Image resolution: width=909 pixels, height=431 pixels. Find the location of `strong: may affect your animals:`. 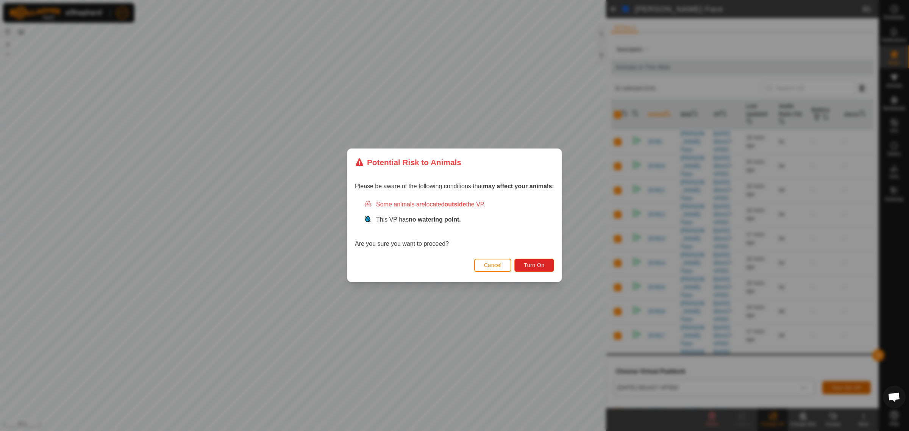

strong: may affect your animals: is located at coordinates (518, 186).